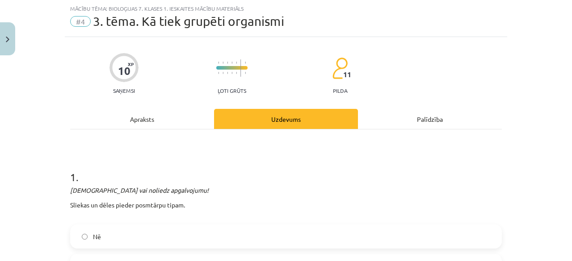  What do you see at coordinates (340, 68) in the screenshot?
I see `img: students-c634bb4e5e11cddfef0936a35e636f08e4e9abd3cc4e673bd6f9a4125e45ecb1.svg` at bounding box center [340, 68].